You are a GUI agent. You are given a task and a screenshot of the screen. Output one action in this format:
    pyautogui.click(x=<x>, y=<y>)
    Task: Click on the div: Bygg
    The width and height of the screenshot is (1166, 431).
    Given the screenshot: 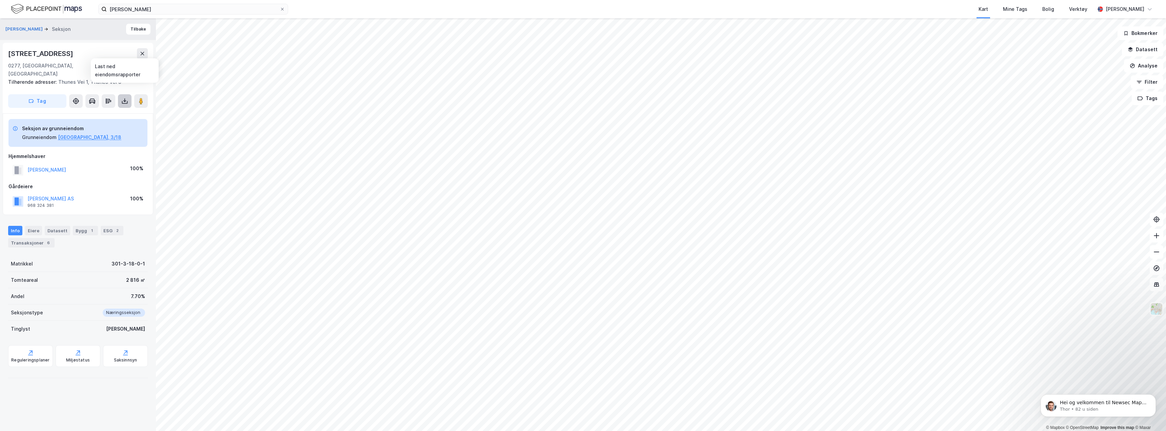 What is the action you would take?
    pyautogui.click(x=85, y=230)
    